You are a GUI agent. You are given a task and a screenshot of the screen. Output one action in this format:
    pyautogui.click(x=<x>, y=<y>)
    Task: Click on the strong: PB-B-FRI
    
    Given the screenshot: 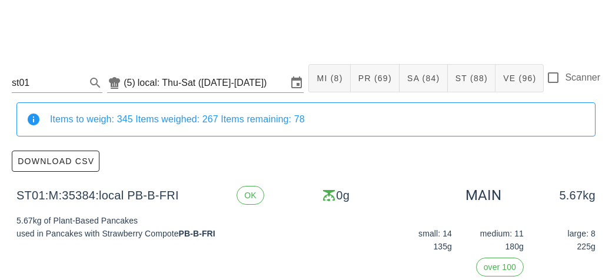 What is the action you would take?
    pyautogui.click(x=197, y=234)
    